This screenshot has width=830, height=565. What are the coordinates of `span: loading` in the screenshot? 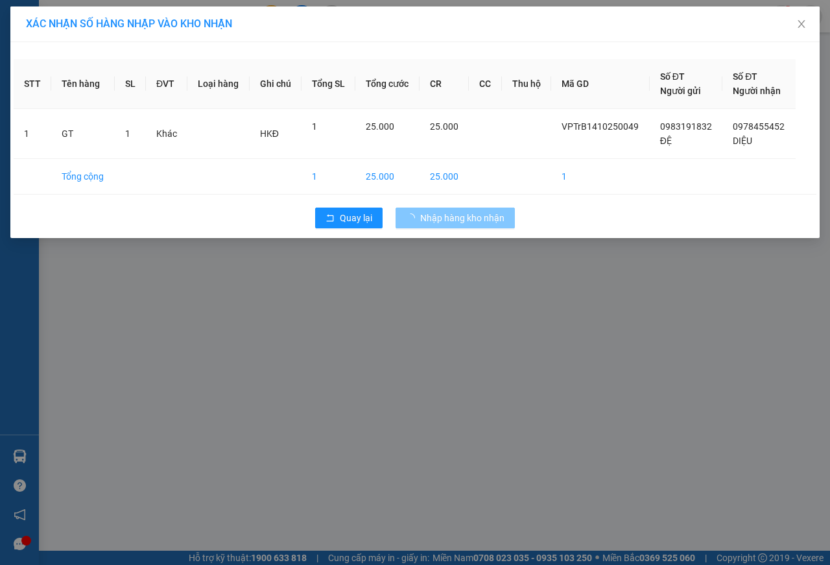 It's located at (413, 218).